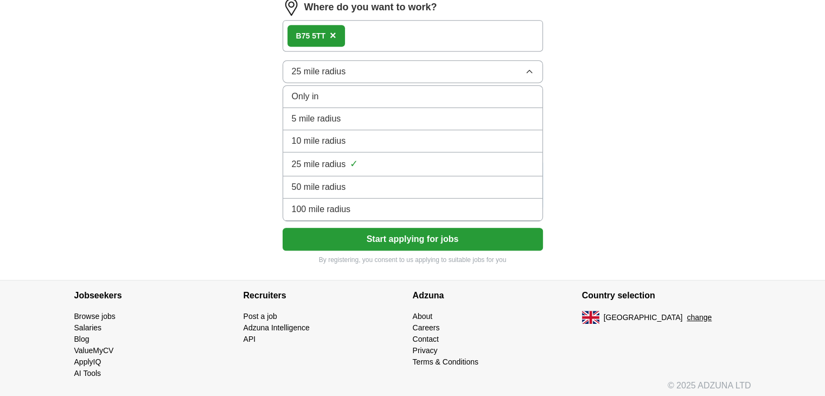  Describe the element at coordinates (321, 209) in the screenshot. I see `span: 100 mile radius` at that location.